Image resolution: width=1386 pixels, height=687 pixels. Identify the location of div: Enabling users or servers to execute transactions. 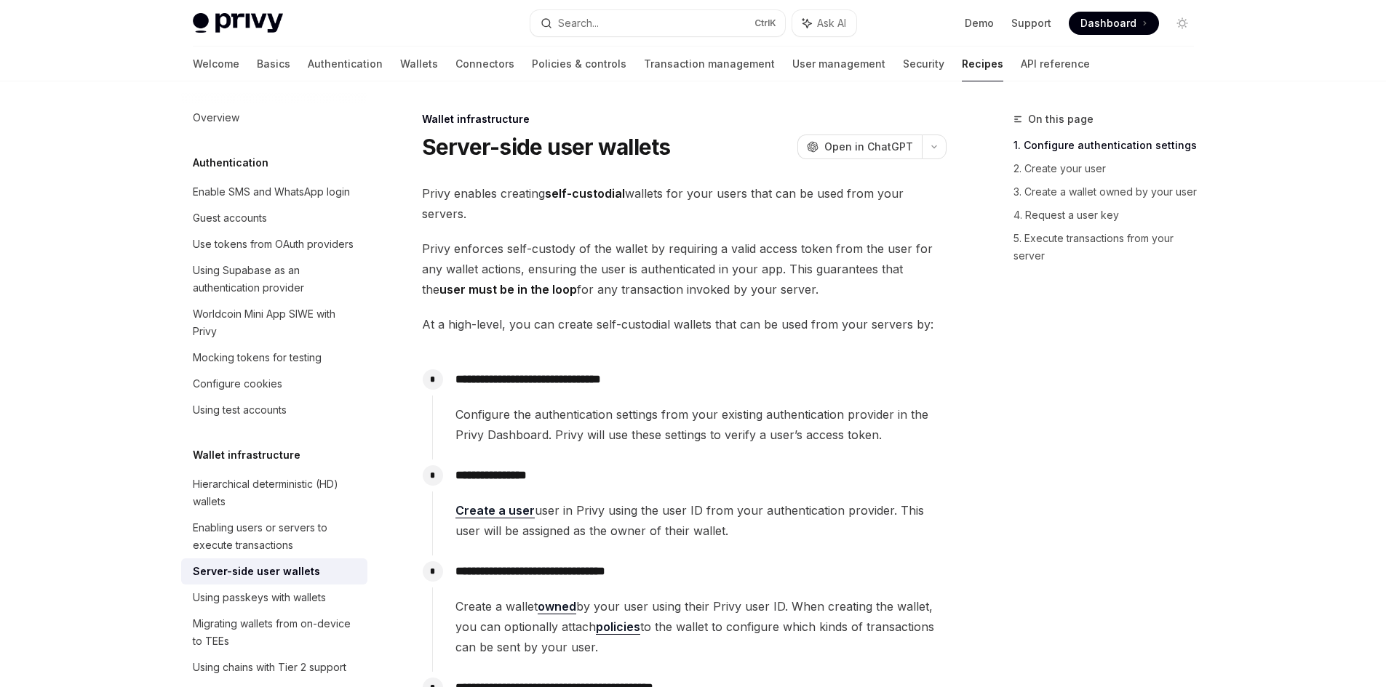
(276, 537).